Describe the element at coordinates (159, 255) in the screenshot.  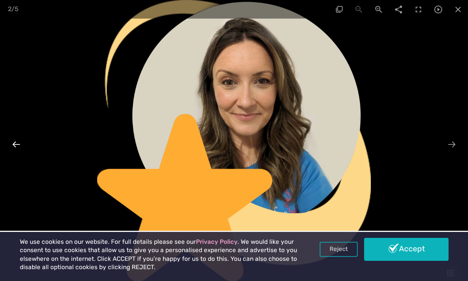
I see `p: We use cookies on our website. For full details please see our . We would like your consent to us...` at that location.